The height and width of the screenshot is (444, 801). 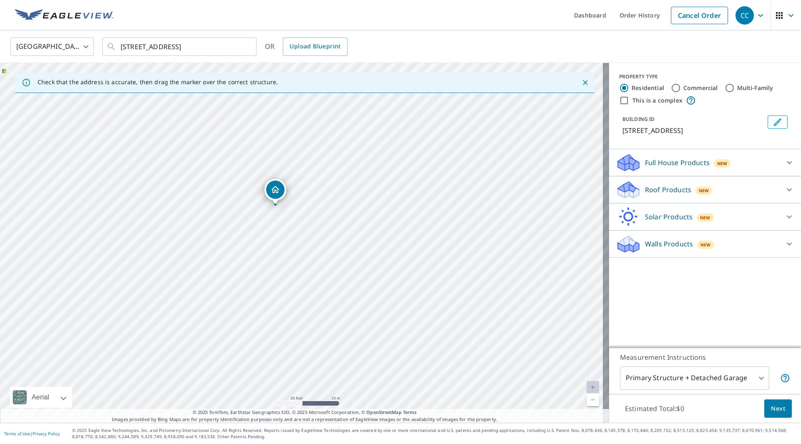 I want to click on a: Terms of Use, so click(x=17, y=434).